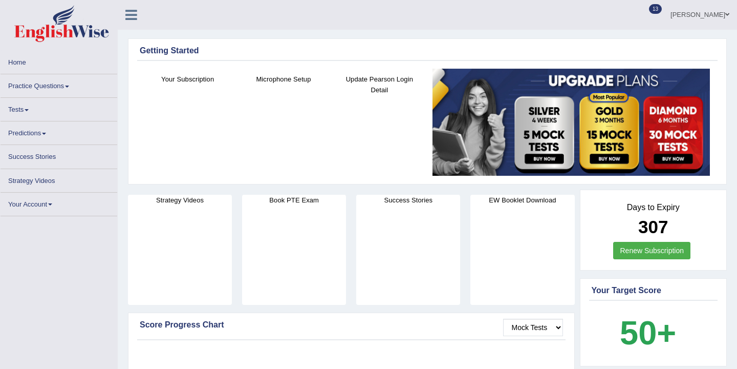 This screenshot has width=737, height=369. Describe the element at coordinates (379, 85) in the screenshot. I see `h4: Update Pearson Login Detail` at that location.